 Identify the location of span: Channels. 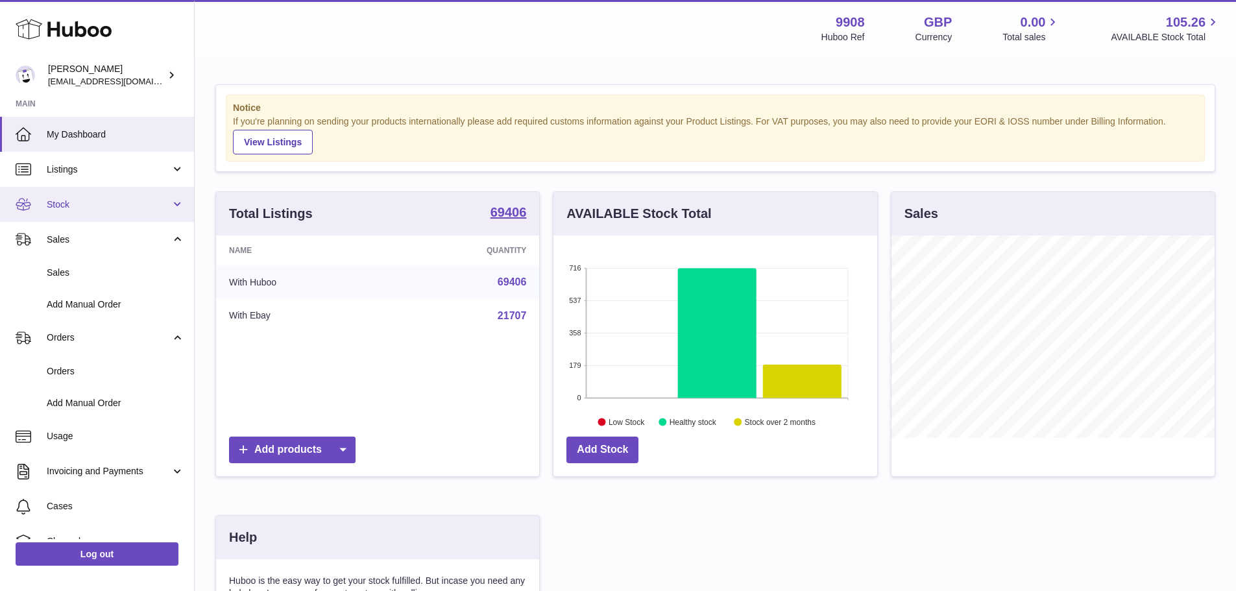
(115, 541).